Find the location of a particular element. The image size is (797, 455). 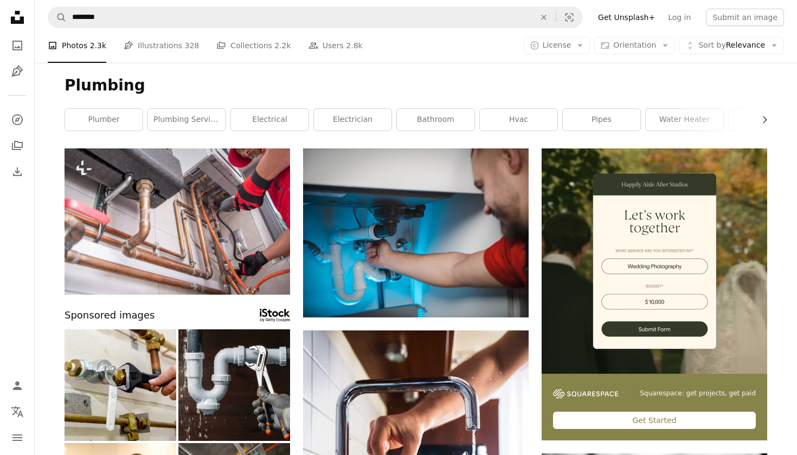

a: plumber is located at coordinates (104, 120).